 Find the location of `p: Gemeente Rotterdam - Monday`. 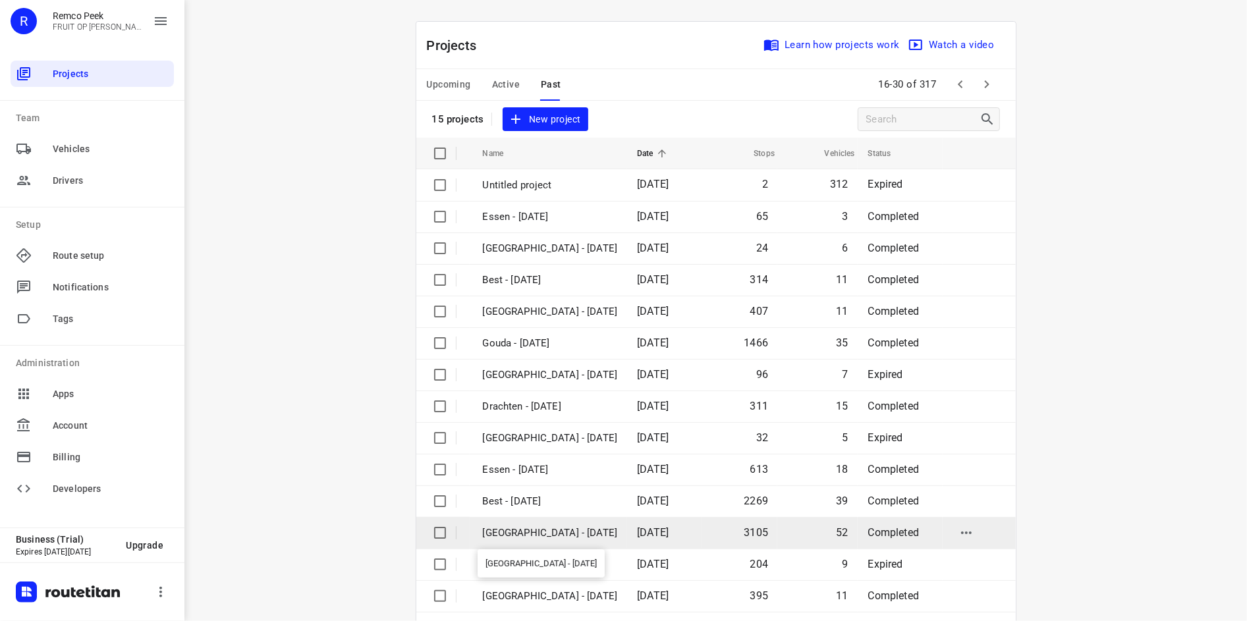

p: Gemeente Rotterdam - Monday is located at coordinates (550, 438).